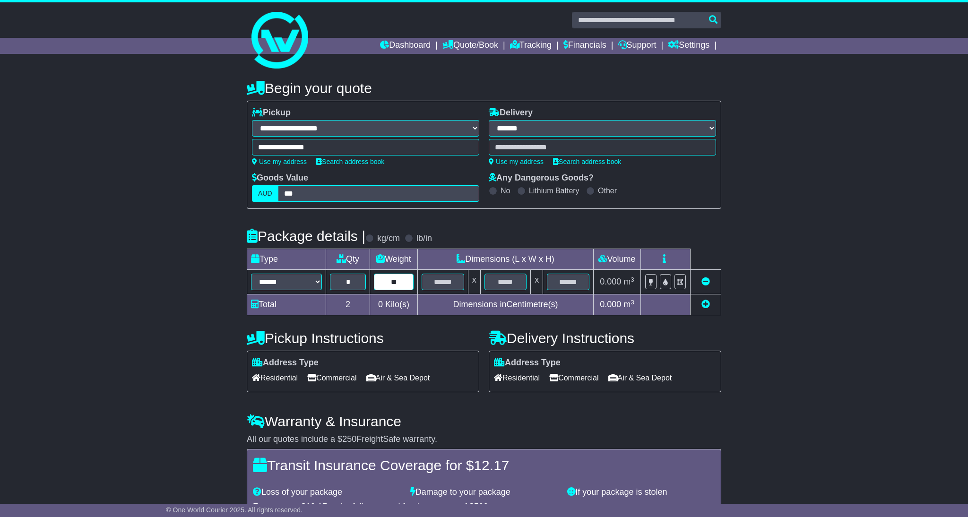 Image resolution: width=968 pixels, height=517 pixels. What do you see at coordinates (481, 507) in the screenshot?
I see `span: 500` at bounding box center [481, 507].